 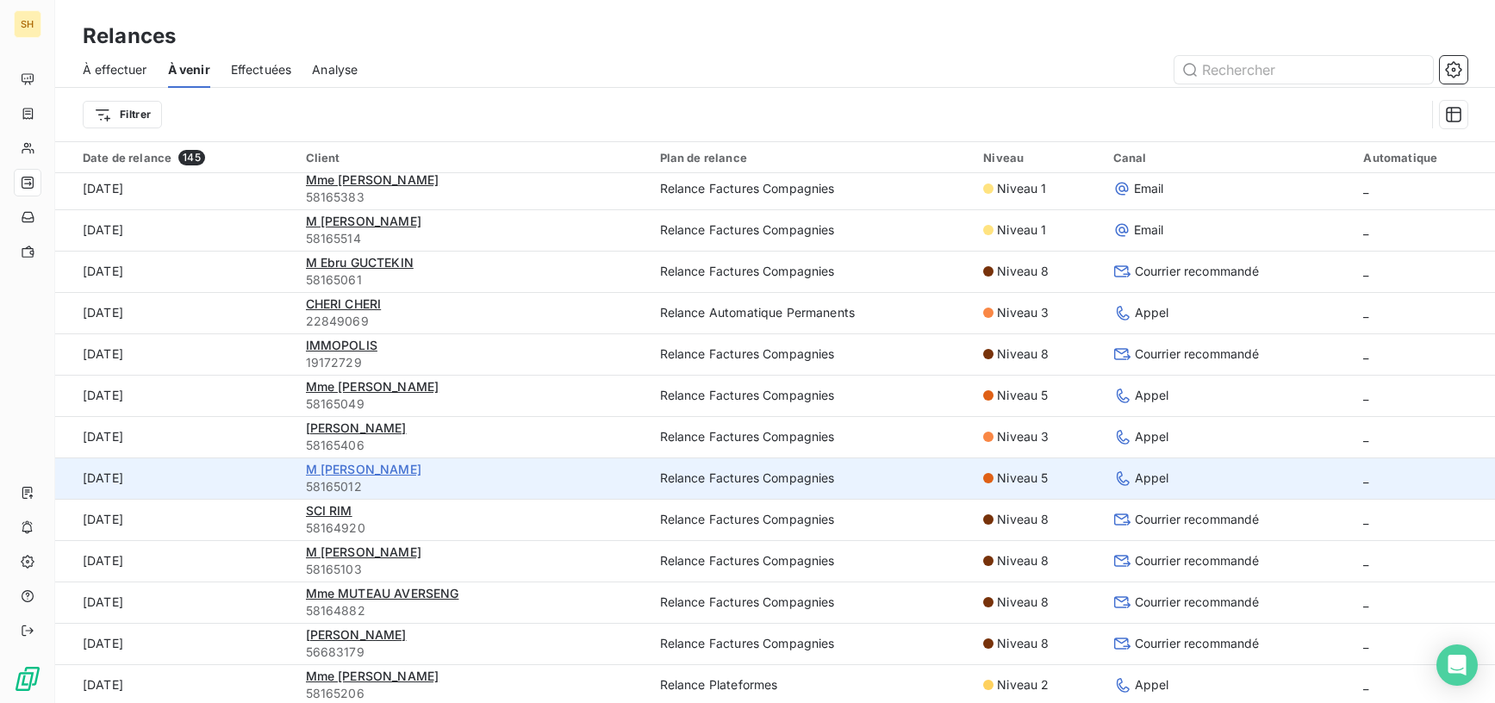 I want to click on span: 145, so click(x=191, y=158).